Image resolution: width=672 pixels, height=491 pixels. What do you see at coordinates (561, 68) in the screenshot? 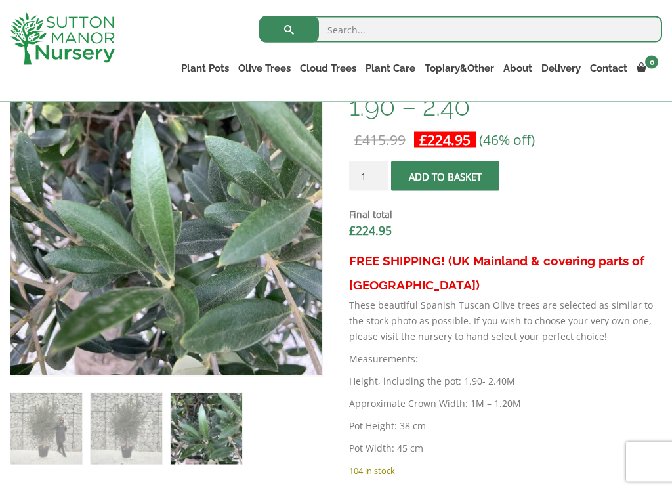
I see `a: Delivery` at bounding box center [561, 68].